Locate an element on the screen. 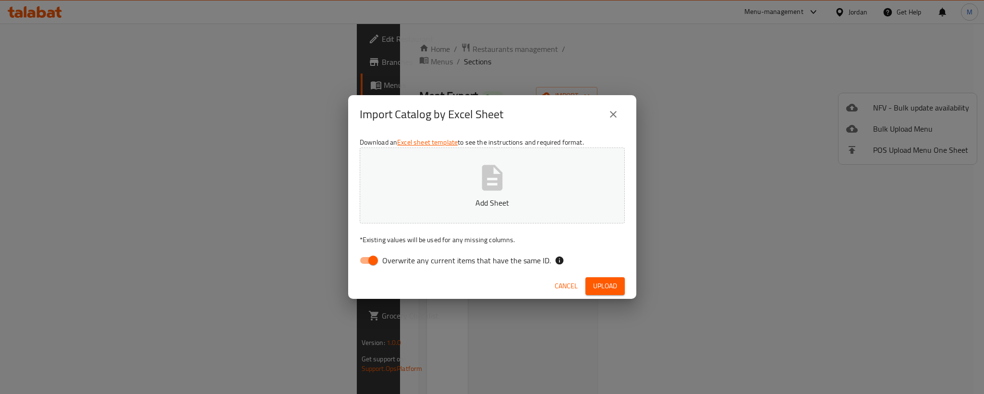 The image size is (984, 394). button: Cancel is located at coordinates (566, 286).